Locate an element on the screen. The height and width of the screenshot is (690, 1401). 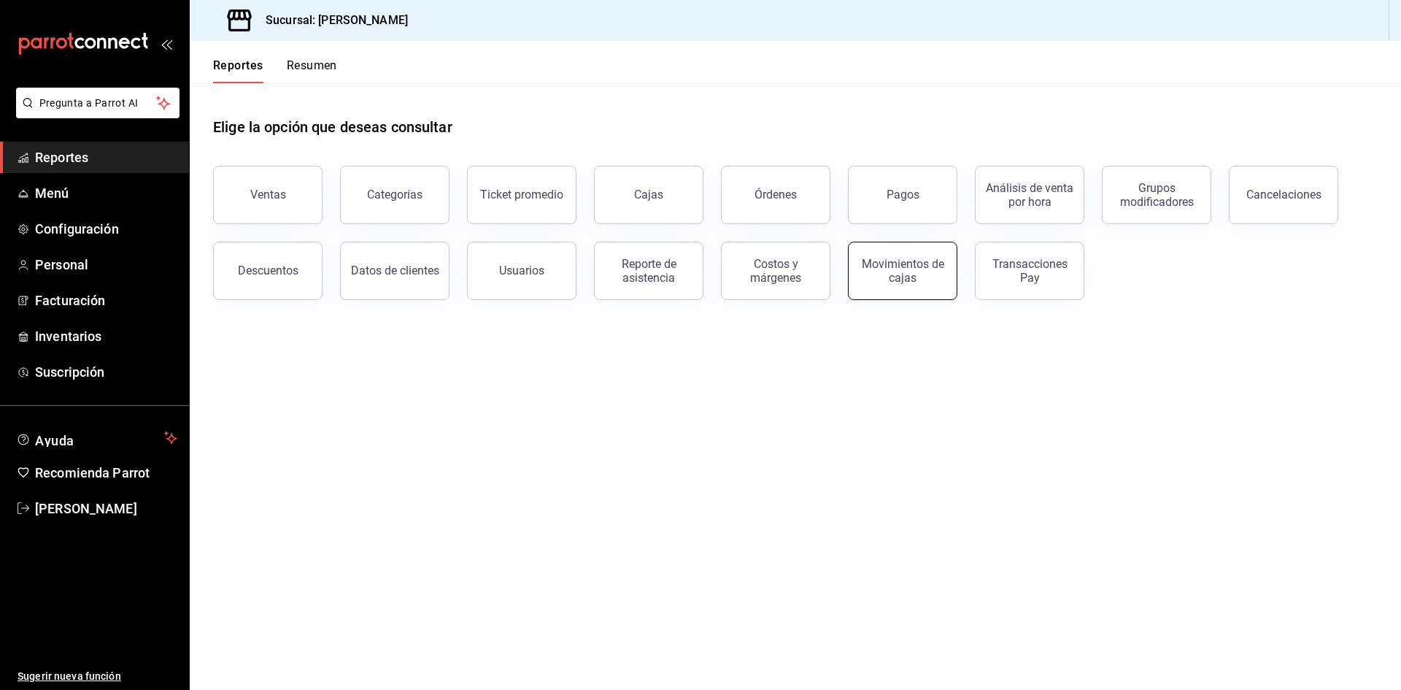
button: open_drawer_menu is located at coordinates (166, 44).